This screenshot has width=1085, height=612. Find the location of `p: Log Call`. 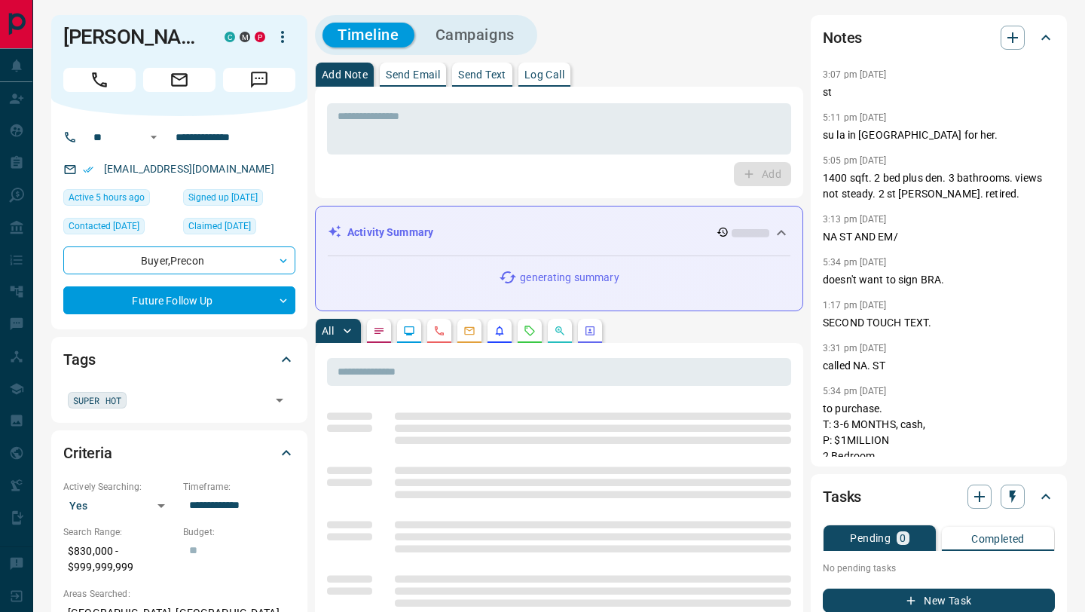

p: Log Call is located at coordinates (544, 75).